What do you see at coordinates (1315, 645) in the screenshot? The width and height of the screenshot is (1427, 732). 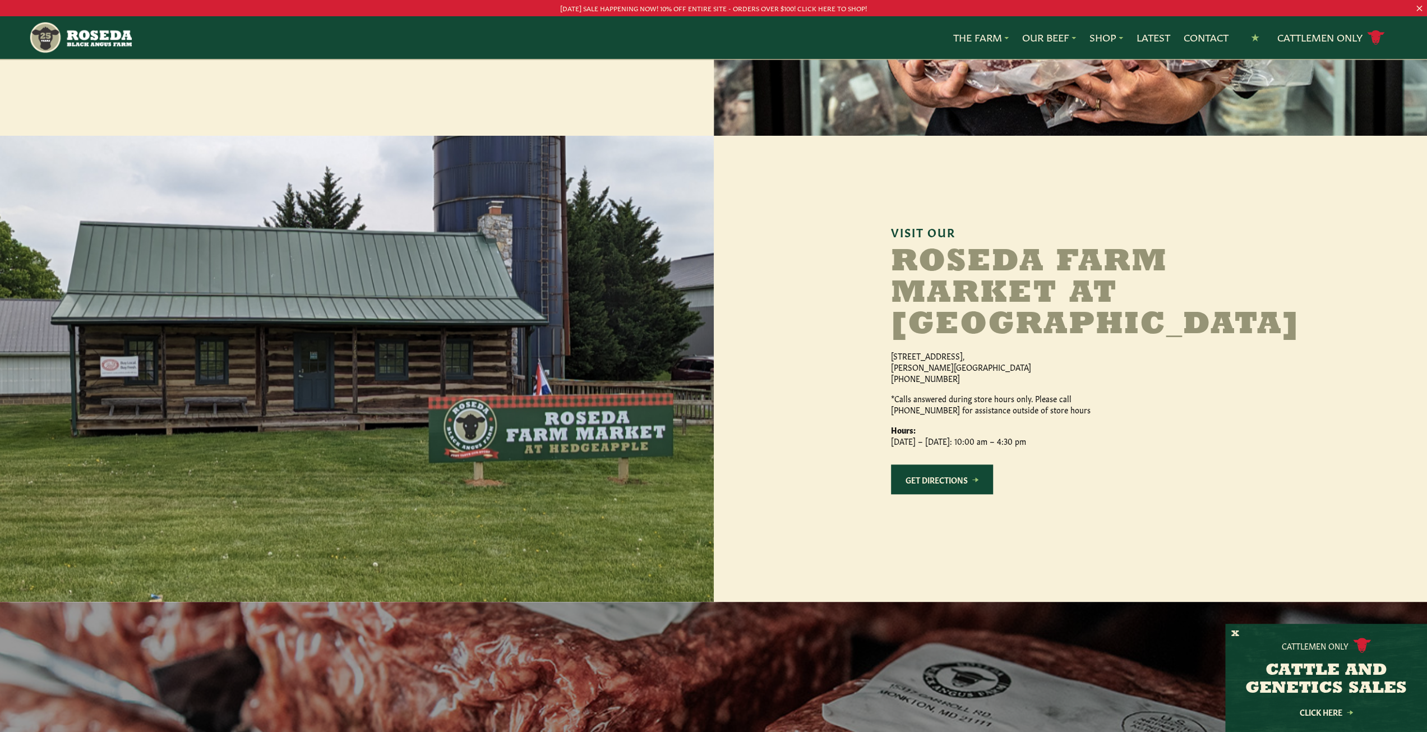 I see `p: Cattlemen Only` at bounding box center [1315, 645].